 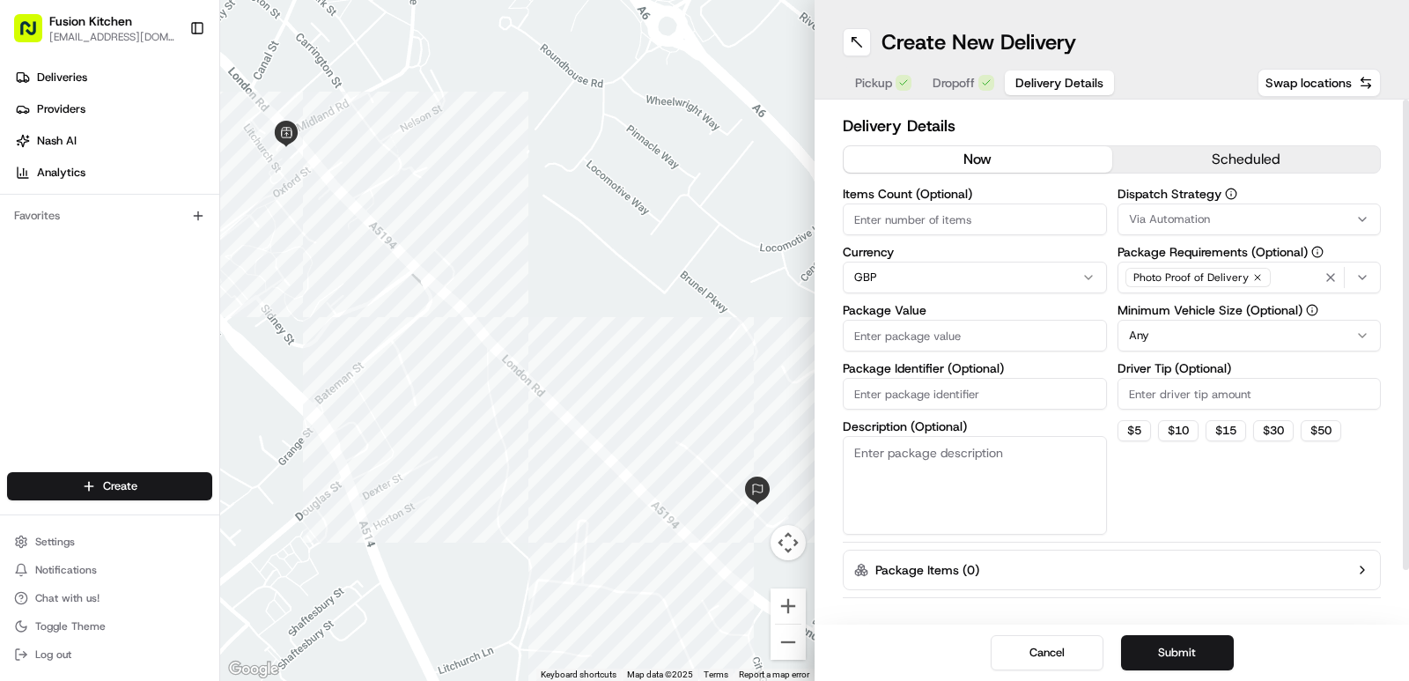 What do you see at coordinates (975, 336) in the screenshot?
I see `input: Enter package value` at bounding box center [975, 336].